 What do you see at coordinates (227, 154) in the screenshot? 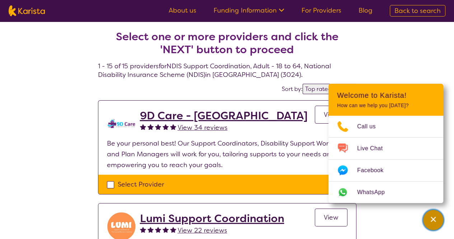
I see `p: Be your personal best! Our Support Coordinators, Disability Support Workers, and Plan Managers wi...` at bounding box center [227, 154].